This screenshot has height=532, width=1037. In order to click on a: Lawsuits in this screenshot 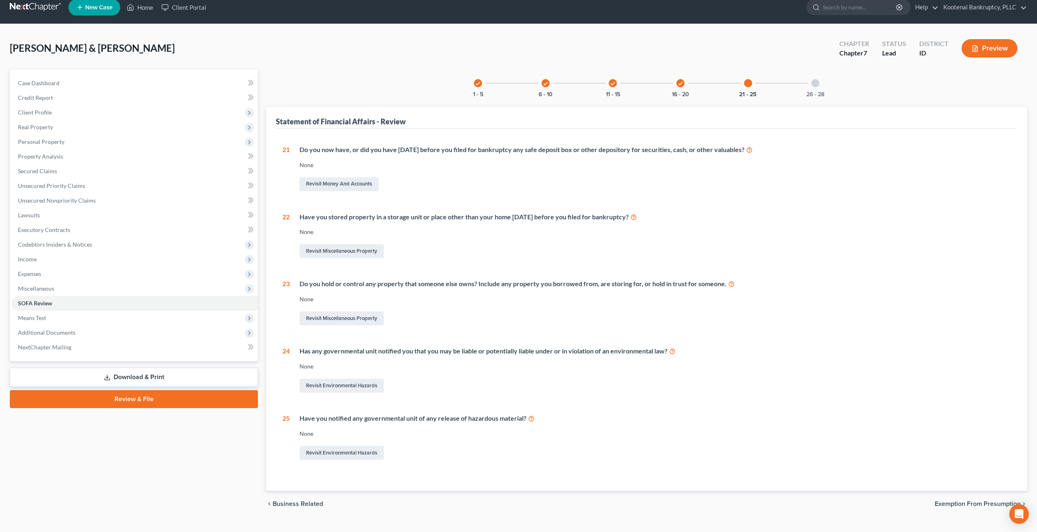, I will do `click(135, 215)`.